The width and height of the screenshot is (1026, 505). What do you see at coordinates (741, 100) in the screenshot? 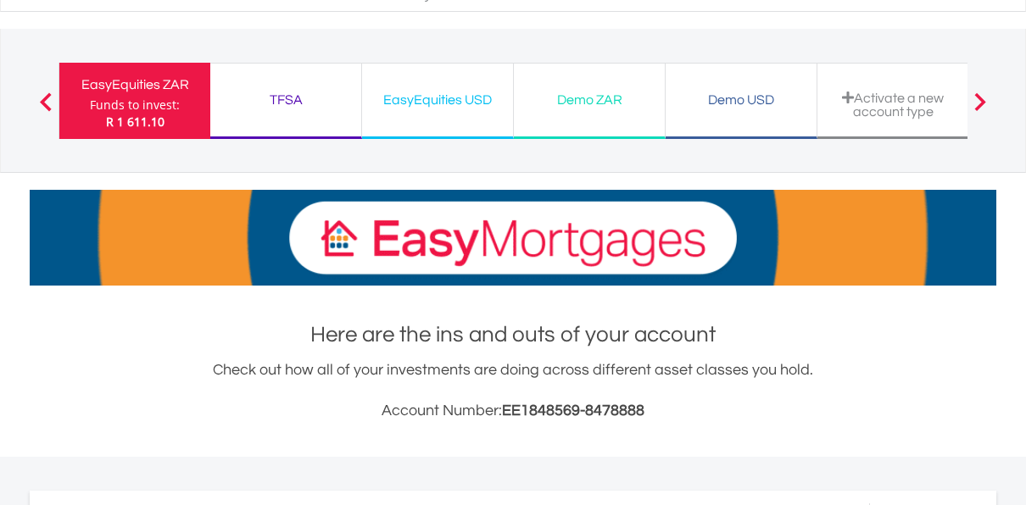
I see `div: Demo USD` at bounding box center [741, 100].